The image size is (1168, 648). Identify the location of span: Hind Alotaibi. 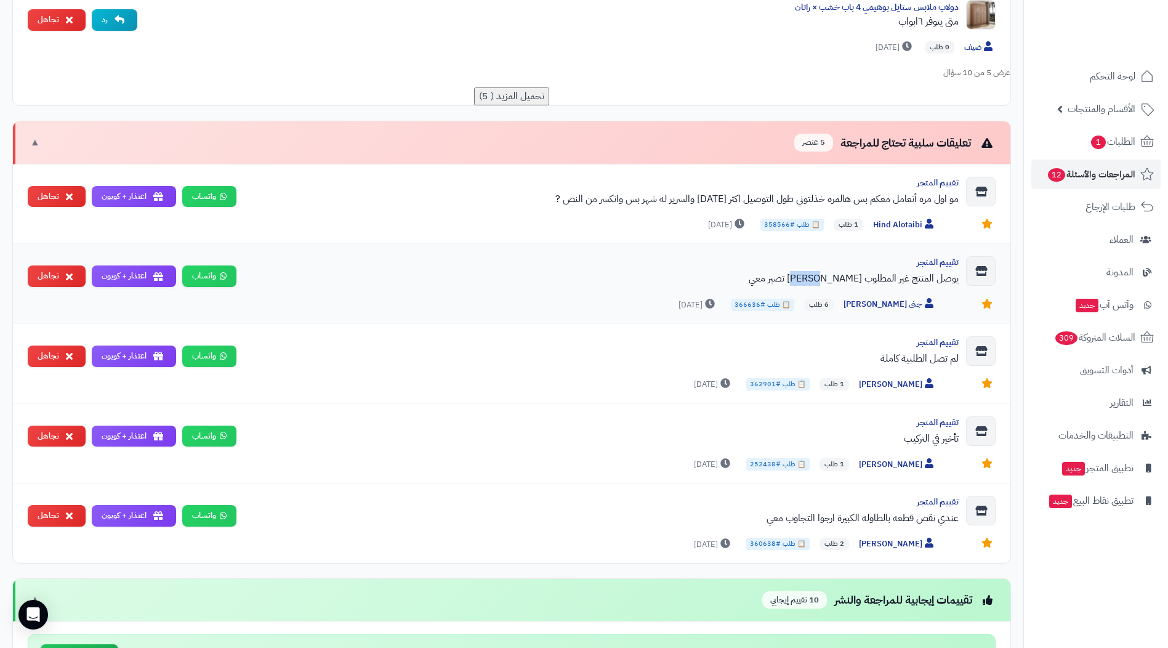
(904, 225).